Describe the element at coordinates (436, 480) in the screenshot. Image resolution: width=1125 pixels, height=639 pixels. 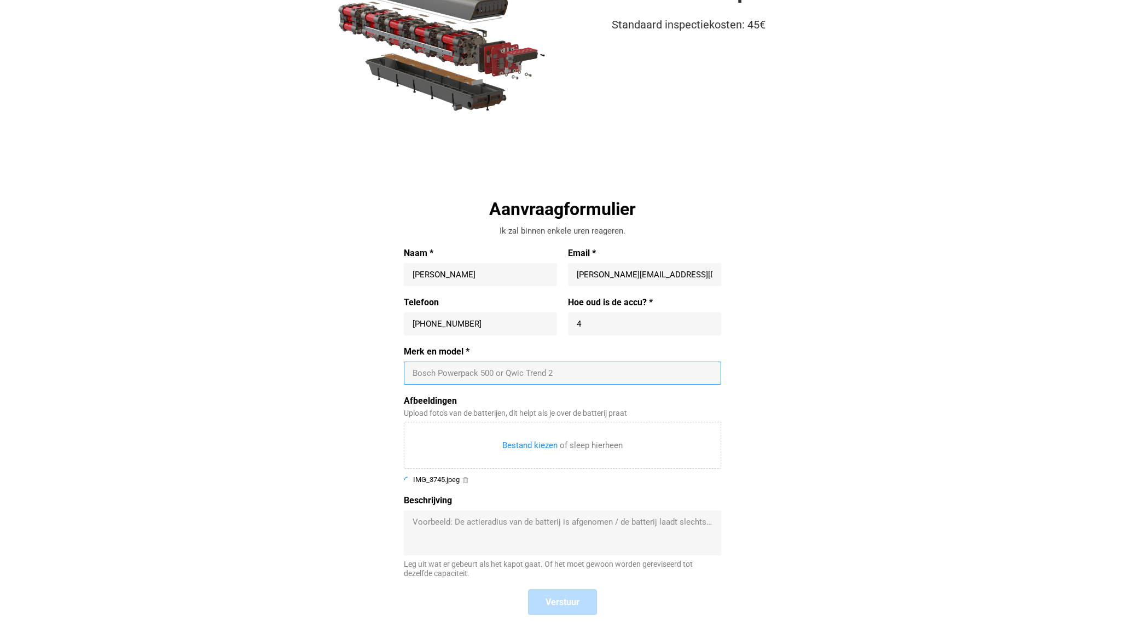
I see `div: IMG_3745.jpeg` at that location.